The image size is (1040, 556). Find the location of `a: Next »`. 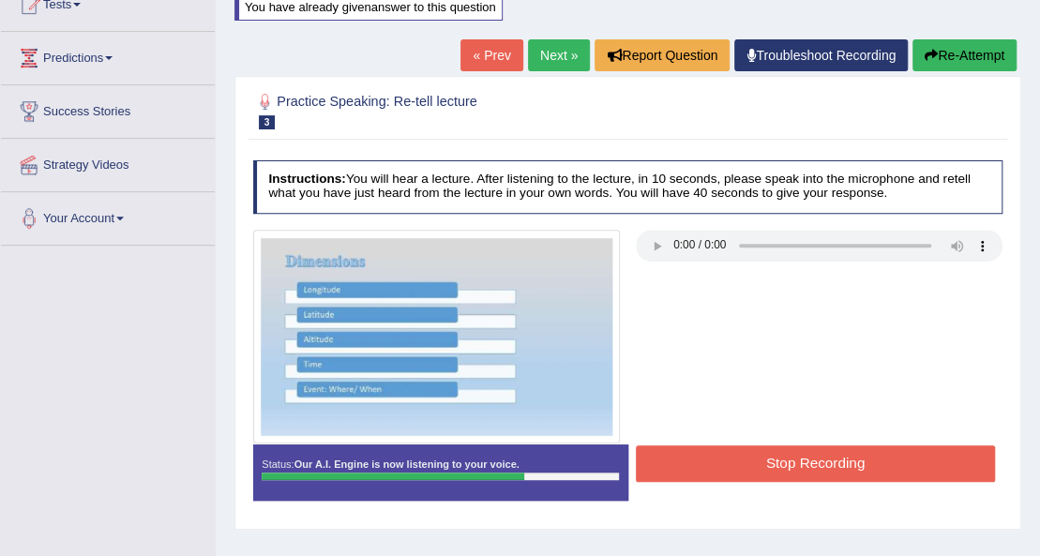

a: Next » is located at coordinates (559, 55).